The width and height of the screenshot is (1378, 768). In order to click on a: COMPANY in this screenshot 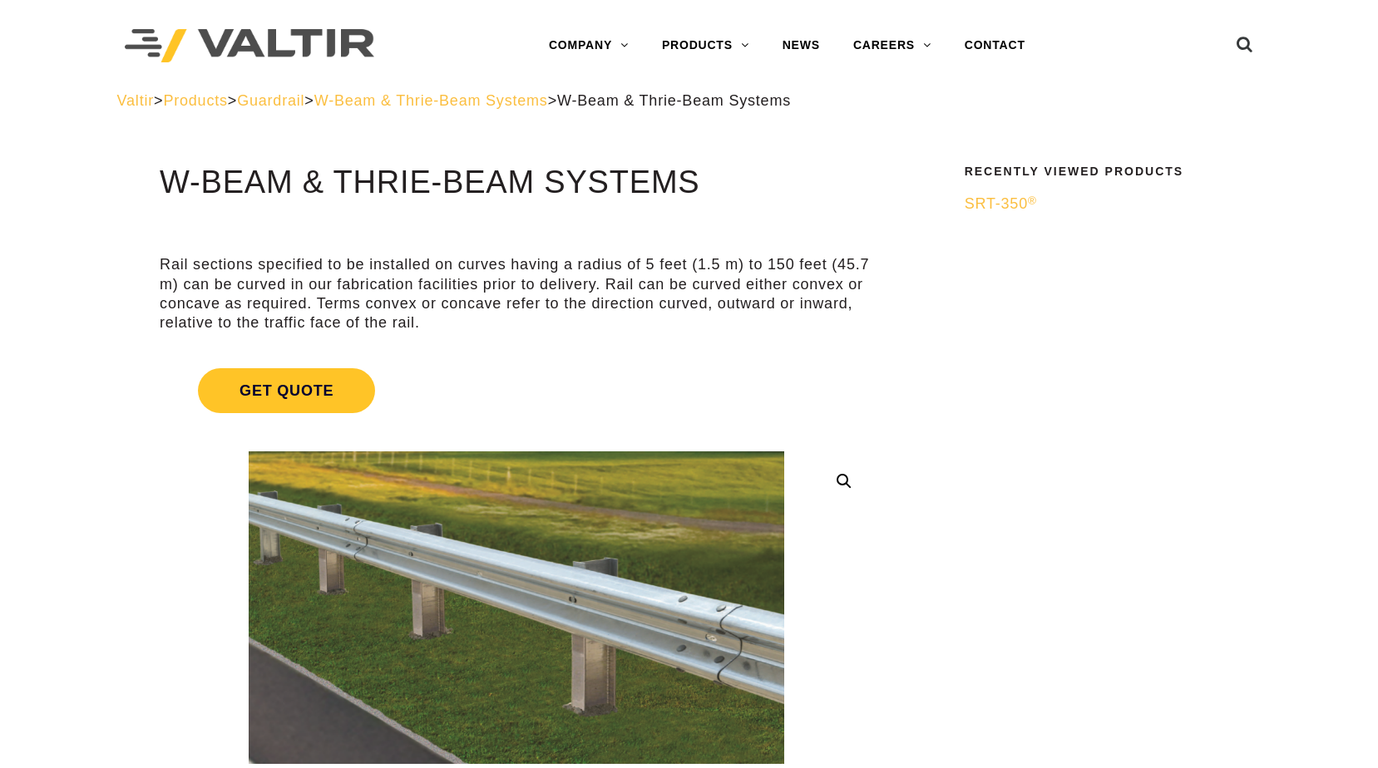, I will do `click(589, 46)`.